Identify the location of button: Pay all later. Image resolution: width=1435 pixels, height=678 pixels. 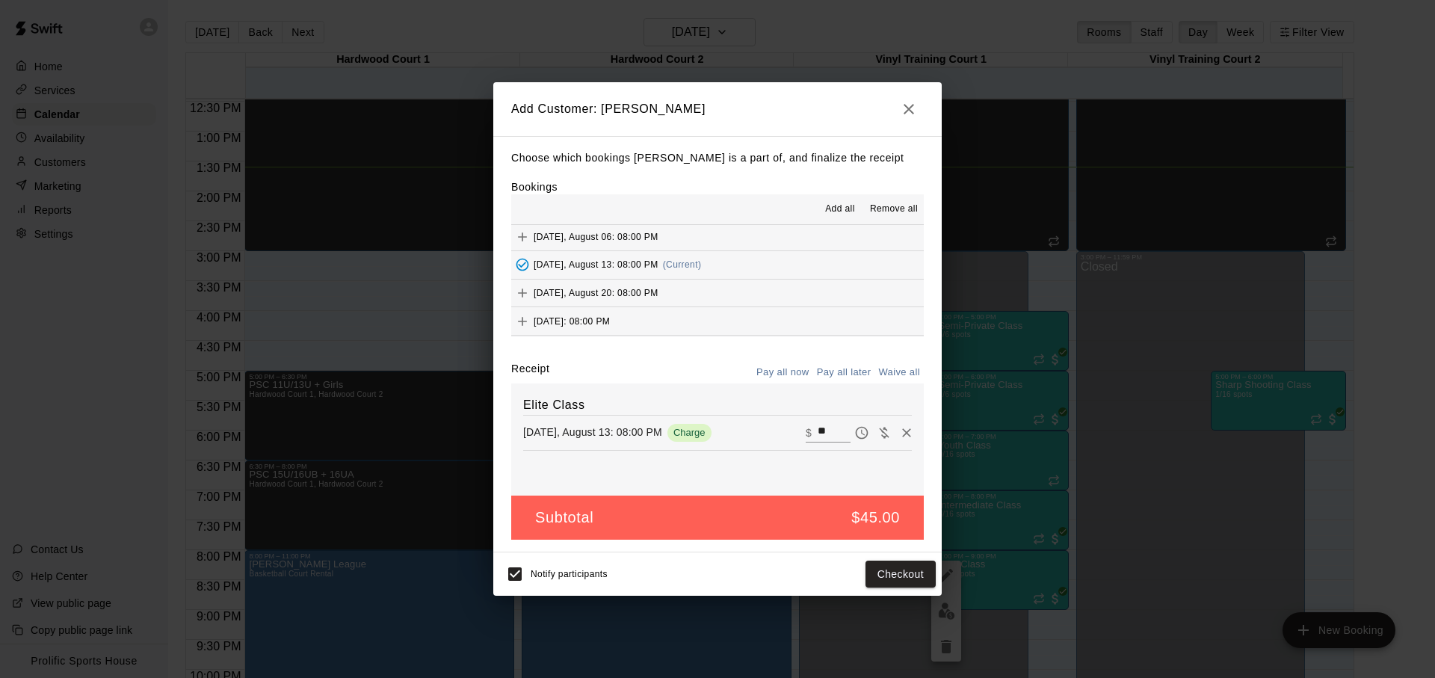
(844, 372).